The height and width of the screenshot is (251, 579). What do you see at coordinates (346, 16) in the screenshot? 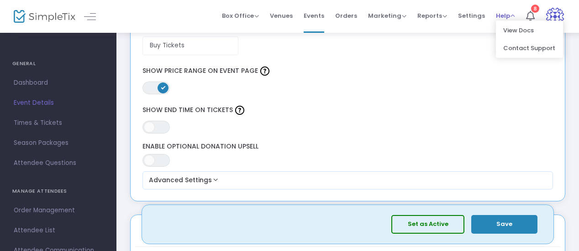
I see `span: Orders` at bounding box center [346, 16].